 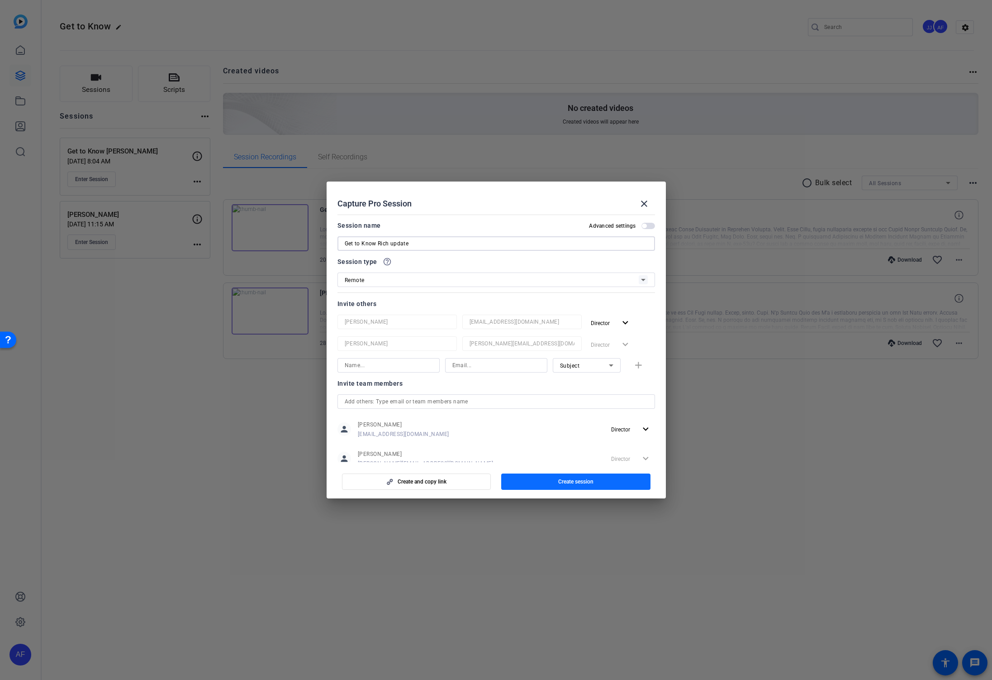 I want to click on mat-icon: help_outline, so click(x=387, y=262).